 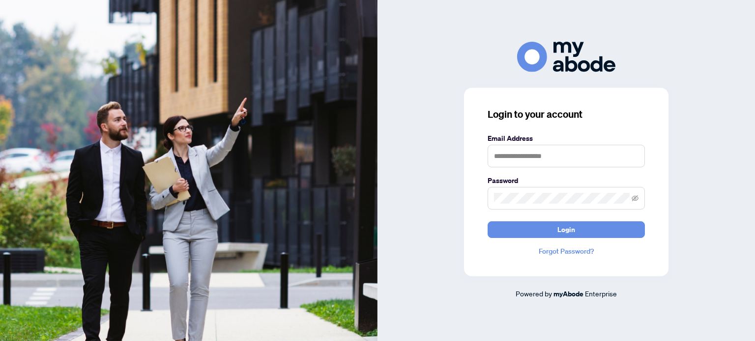 I want to click on a: myAbode, so click(x=568, y=294).